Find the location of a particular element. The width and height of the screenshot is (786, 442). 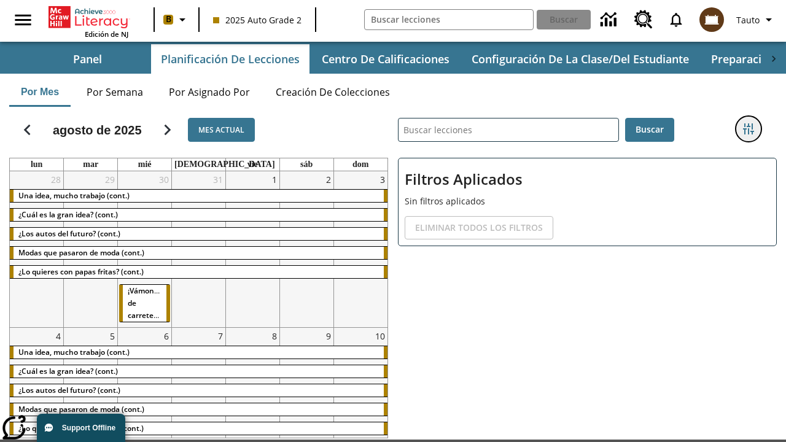

img: avatar image is located at coordinates (711, 20).